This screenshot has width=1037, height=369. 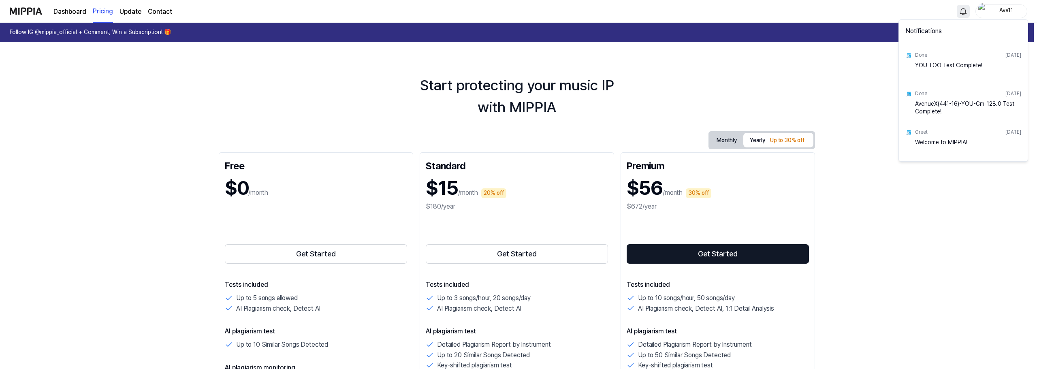 What do you see at coordinates (968, 108) in the screenshot?
I see `div: AvenueX(441-16)-YOU-Gm-128.0 Test Complete!` at bounding box center [968, 108].